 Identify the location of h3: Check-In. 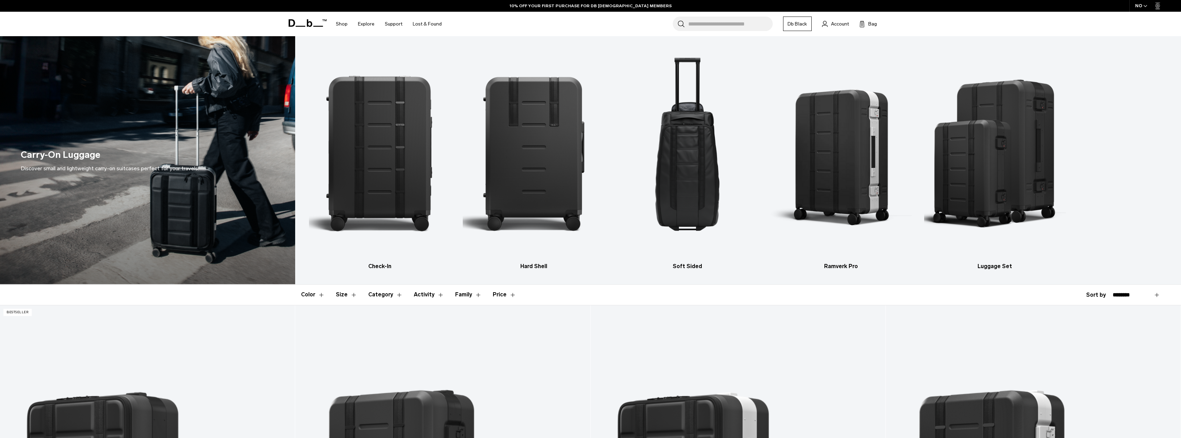
(380, 267).